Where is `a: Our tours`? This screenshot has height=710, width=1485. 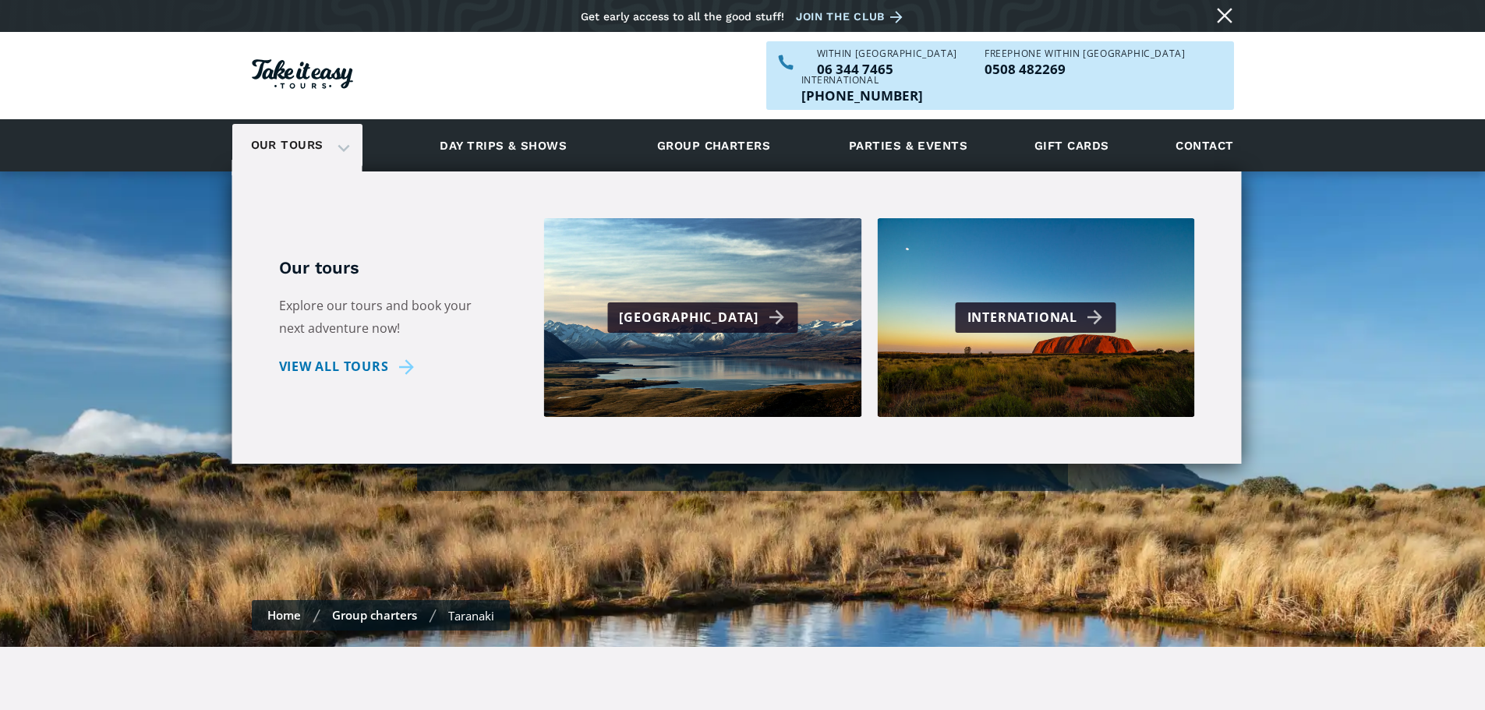 a: Our tours is located at coordinates (287, 145).